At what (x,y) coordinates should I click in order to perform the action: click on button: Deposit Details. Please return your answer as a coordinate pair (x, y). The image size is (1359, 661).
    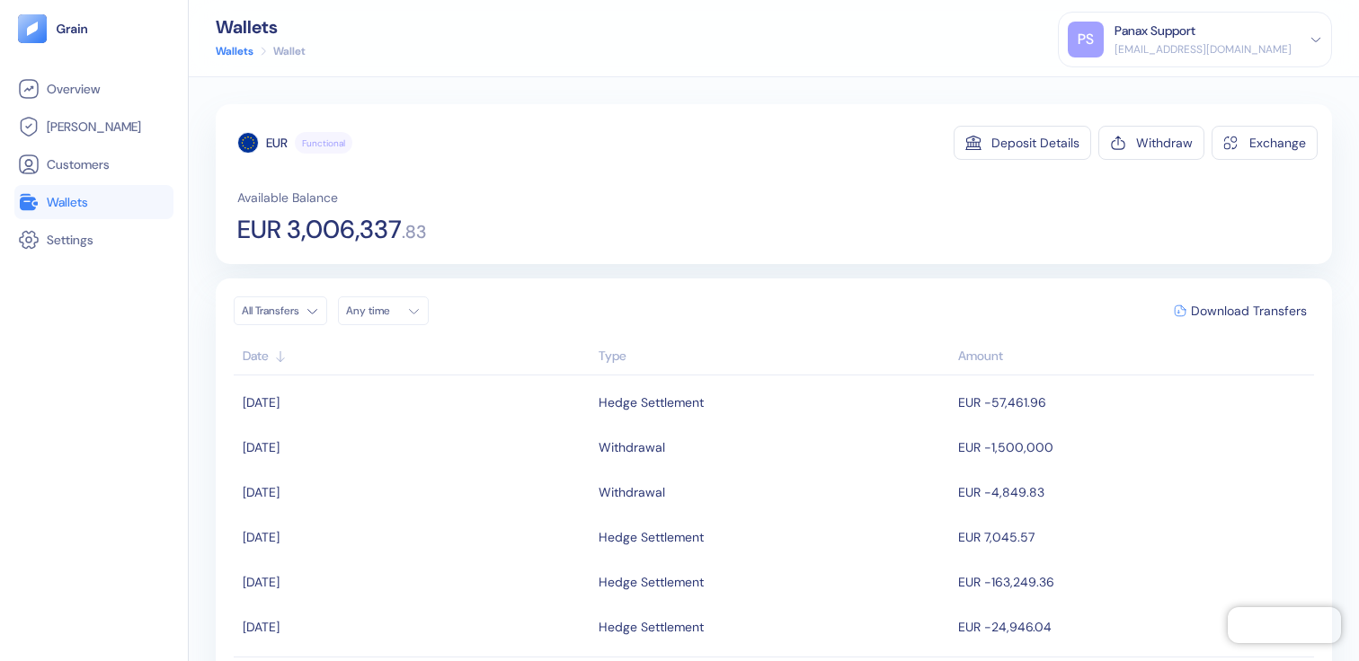
    Looking at the image, I should click on (1022, 143).